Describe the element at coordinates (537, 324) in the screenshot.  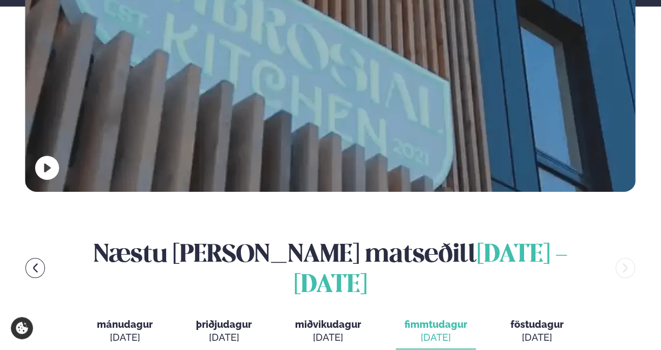
I see `span: föstudagur` at that location.